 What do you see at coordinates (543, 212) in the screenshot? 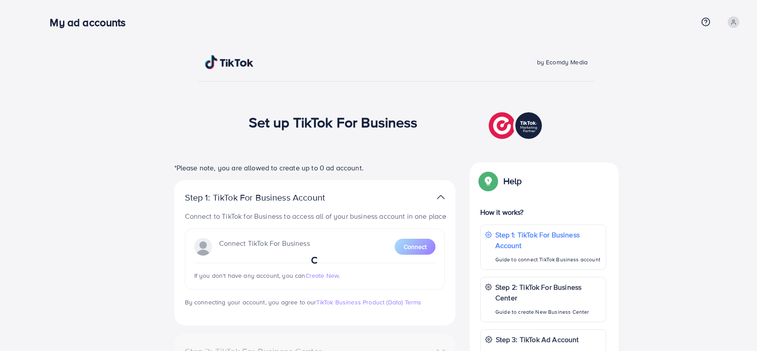
I see `p: How it works?` at bounding box center [543, 212].